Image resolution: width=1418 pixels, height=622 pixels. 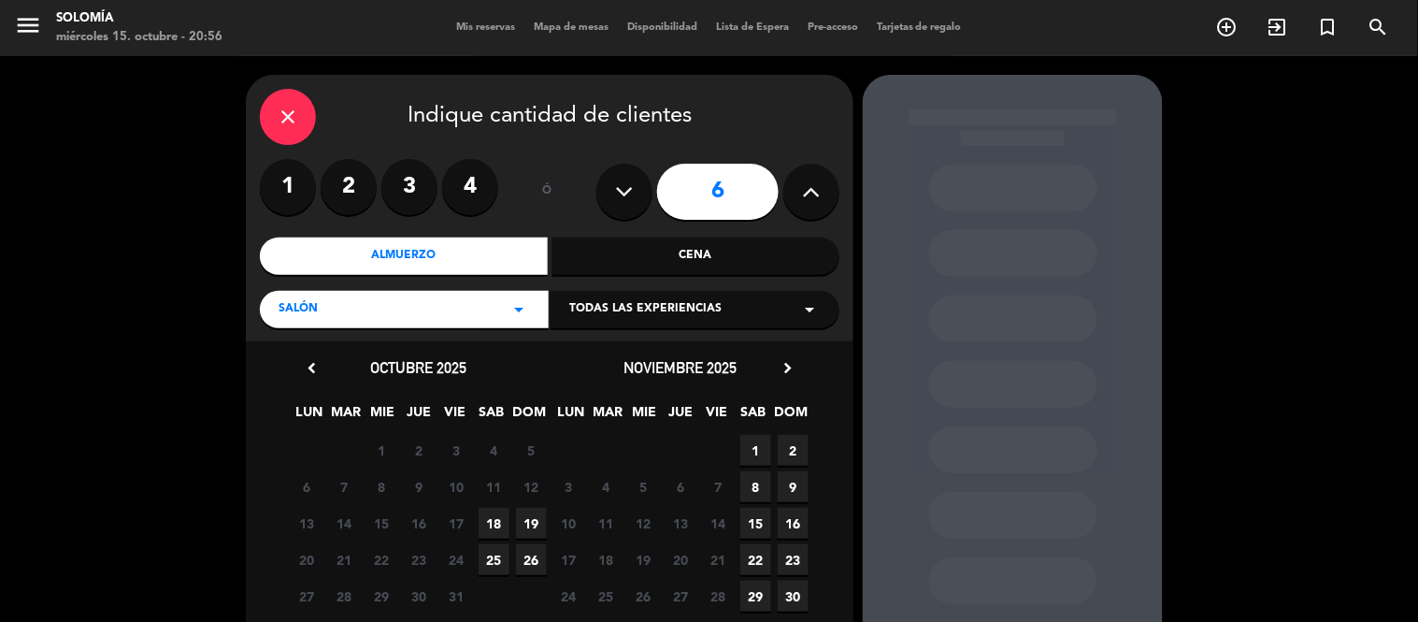 What do you see at coordinates (1228, 27) in the screenshot?
I see `i: add_circle_outline` at bounding box center [1228, 27].